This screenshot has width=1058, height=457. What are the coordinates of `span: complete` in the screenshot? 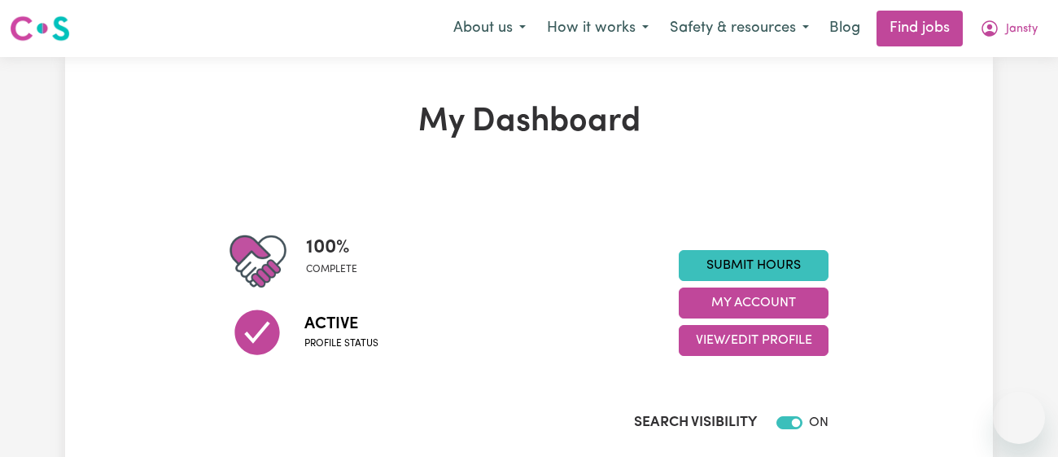 It's located at (331, 269).